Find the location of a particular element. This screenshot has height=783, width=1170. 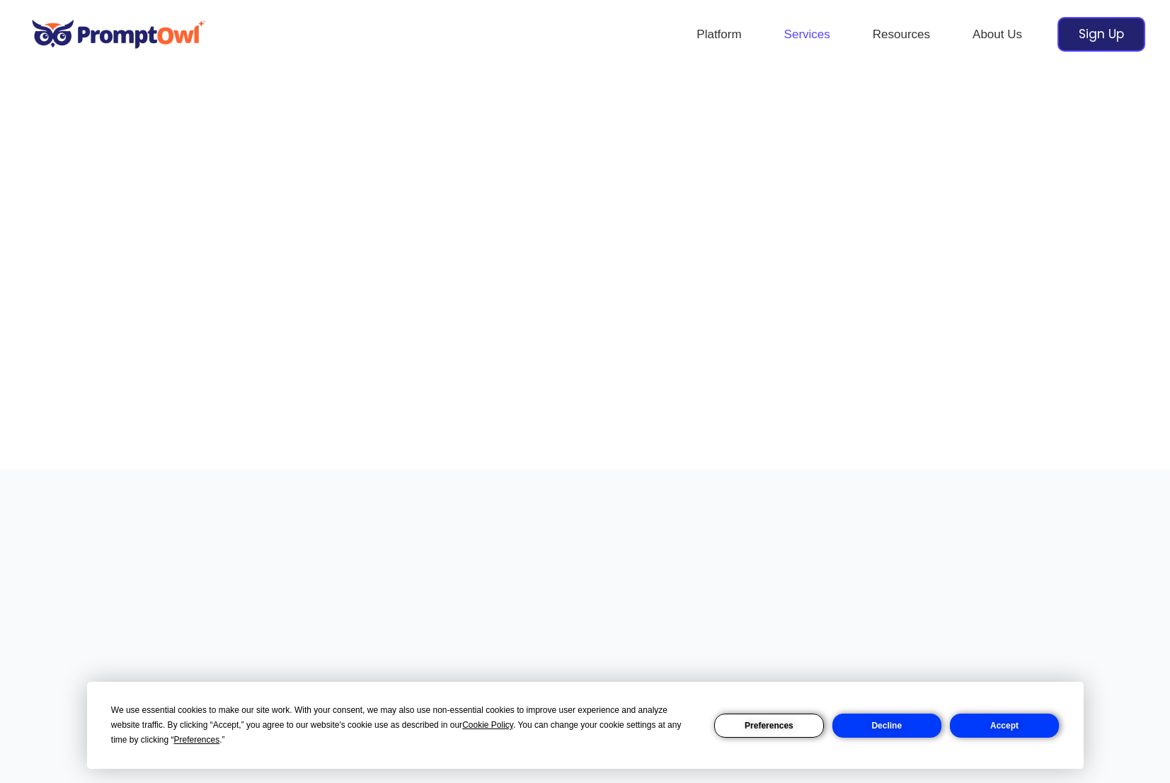

span: Preferences is located at coordinates (197, 740).